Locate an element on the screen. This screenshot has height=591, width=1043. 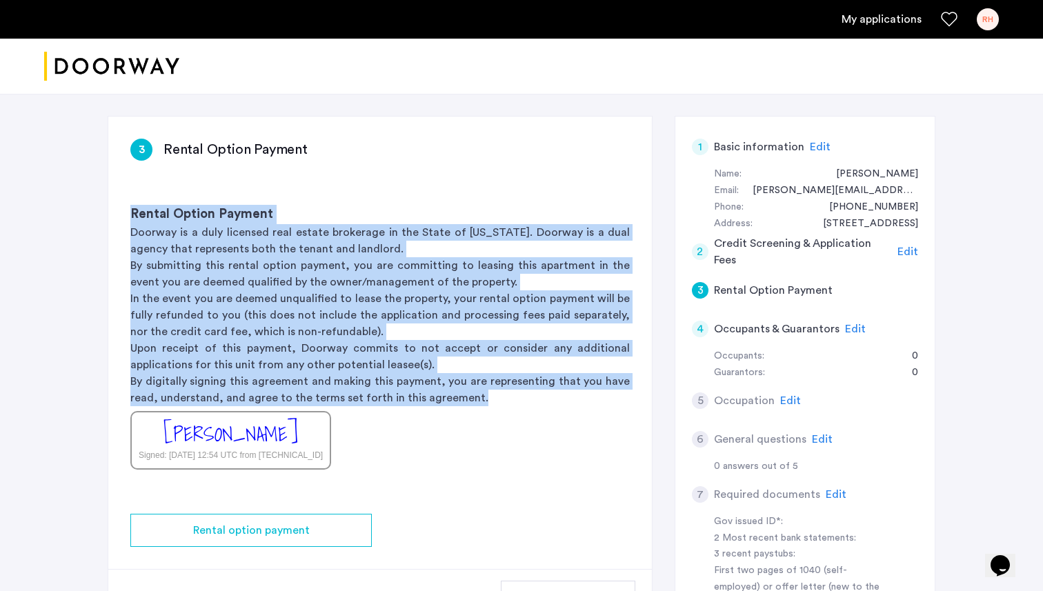
div: 0 answers out of 5 is located at coordinates (816, 467).